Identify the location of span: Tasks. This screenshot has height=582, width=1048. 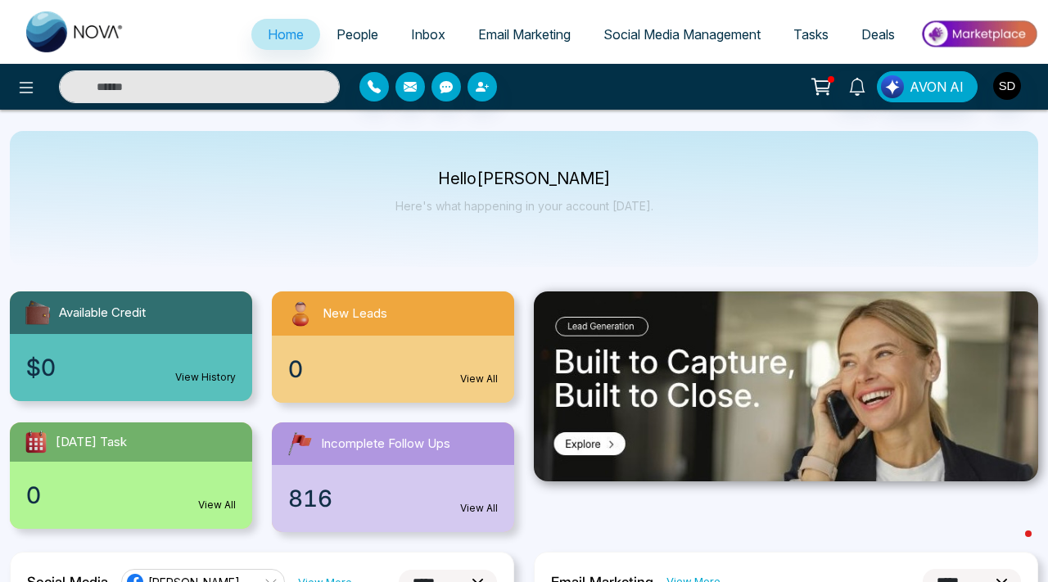
(810, 34).